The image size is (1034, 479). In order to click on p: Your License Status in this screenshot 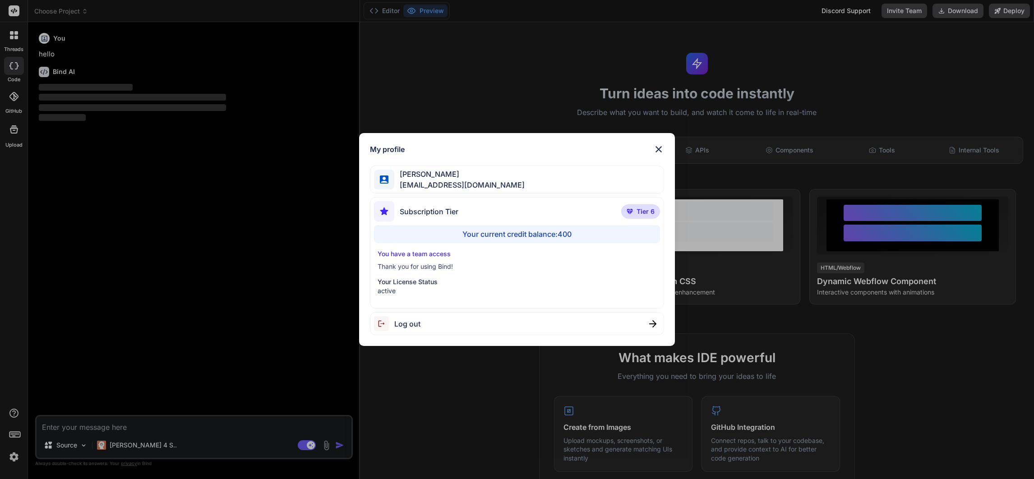, I will do `click(517, 282)`.